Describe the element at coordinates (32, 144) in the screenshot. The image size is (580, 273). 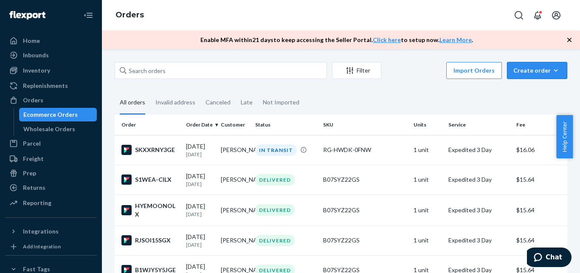
I see `div: Parcel` at that location.